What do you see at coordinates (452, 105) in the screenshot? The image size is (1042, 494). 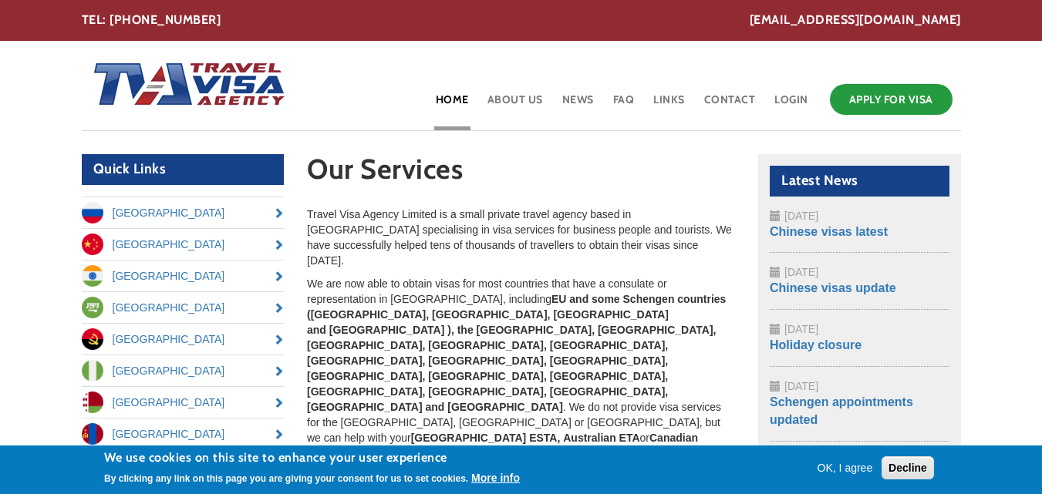 I see `a: Home` at bounding box center [452, 105].